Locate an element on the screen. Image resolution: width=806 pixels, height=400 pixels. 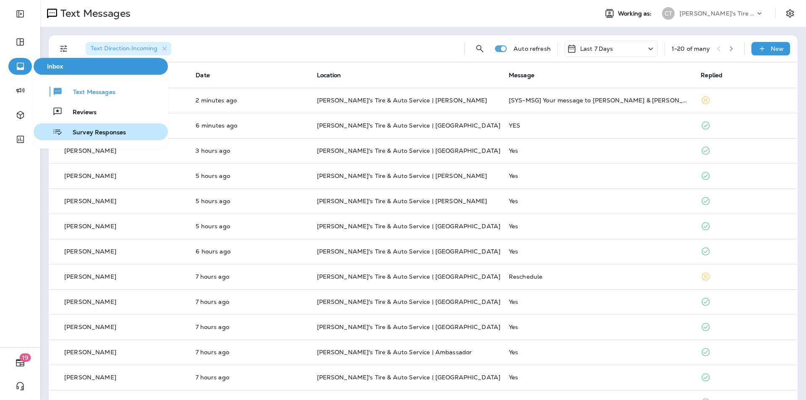
button: Reviews is located at coordinates (101, 112).